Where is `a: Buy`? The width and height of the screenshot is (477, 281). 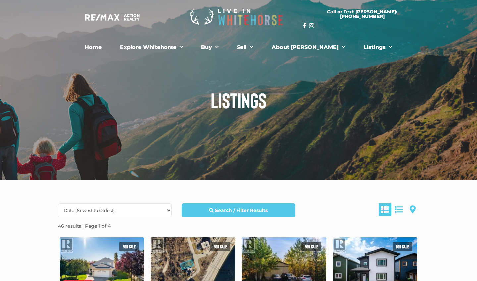
a: Buy is located at coordinates (210, 47).